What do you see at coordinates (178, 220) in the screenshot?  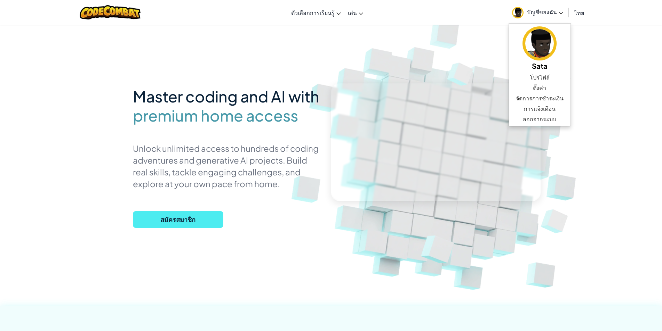 I see `button: สมัครสมาชิก` at bounding box center [178, 220].